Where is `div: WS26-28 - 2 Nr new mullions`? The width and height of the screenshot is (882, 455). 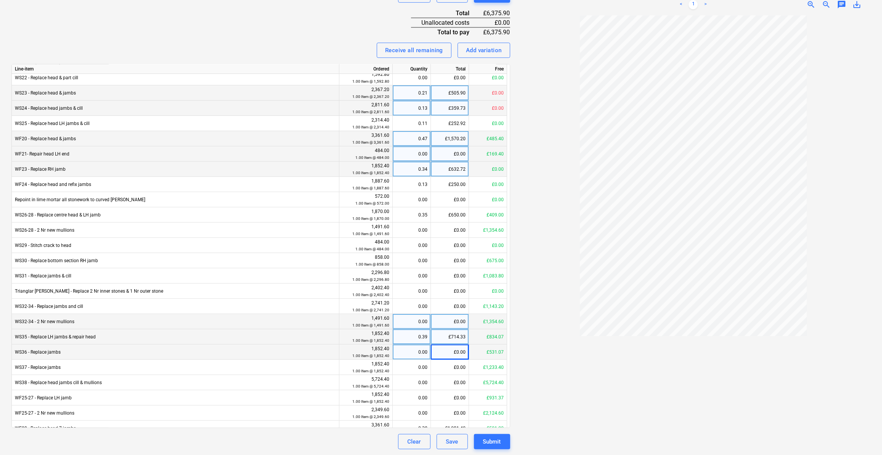 div: WS26-28 - 2 Nr new mullions is located at coordinates (175, 230).